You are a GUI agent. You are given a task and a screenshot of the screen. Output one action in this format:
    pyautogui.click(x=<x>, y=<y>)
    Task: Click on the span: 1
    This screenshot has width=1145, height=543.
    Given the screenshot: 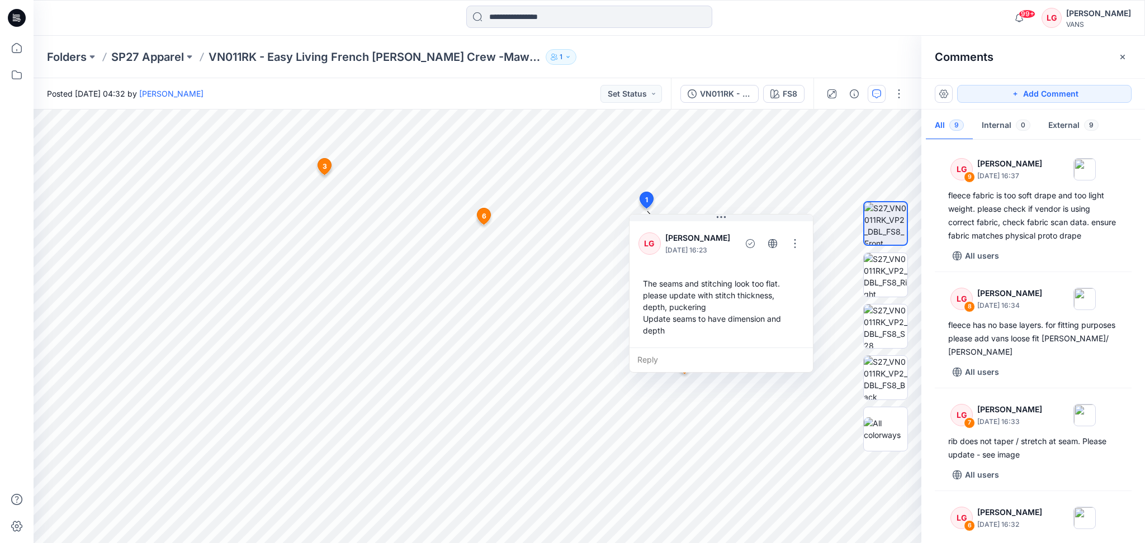 What is the action you would take?
    pyautogui.click(x=646, y=200)
    